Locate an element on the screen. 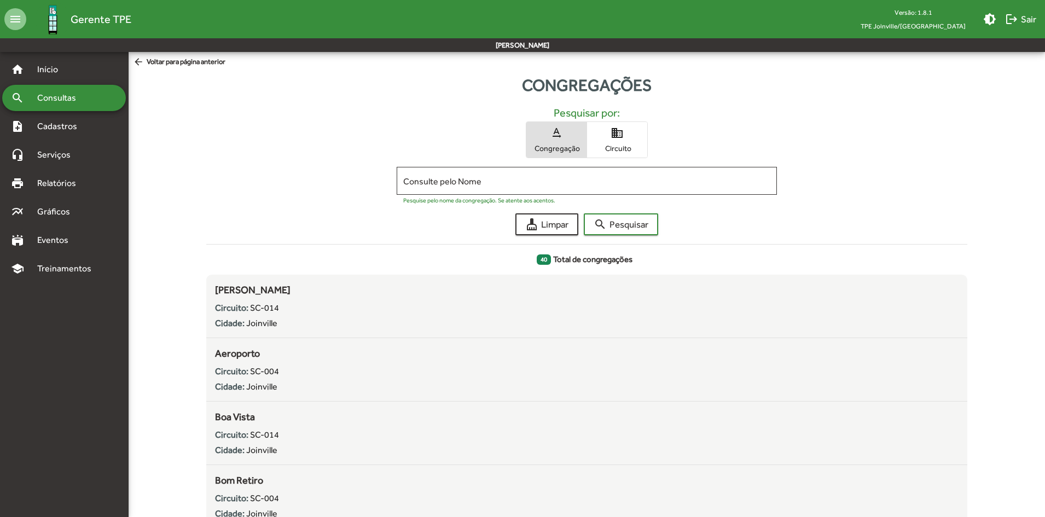  span: 40 is located at coordinates (544, 259).